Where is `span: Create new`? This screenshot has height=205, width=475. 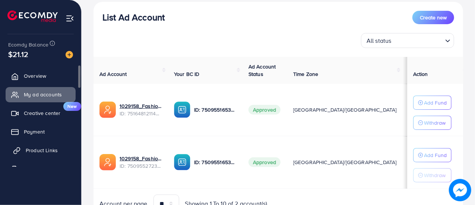 span: Create new is located at coordinates (433, 18).